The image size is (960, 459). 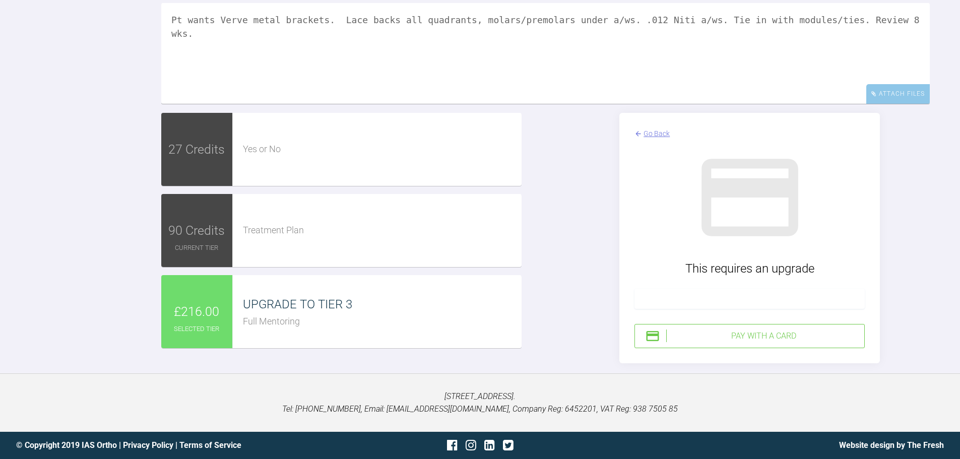 What do you see at coordinates (196, 231) in the screenshot?
I see `span: 90 Credits` at bounding box center [196, 231].